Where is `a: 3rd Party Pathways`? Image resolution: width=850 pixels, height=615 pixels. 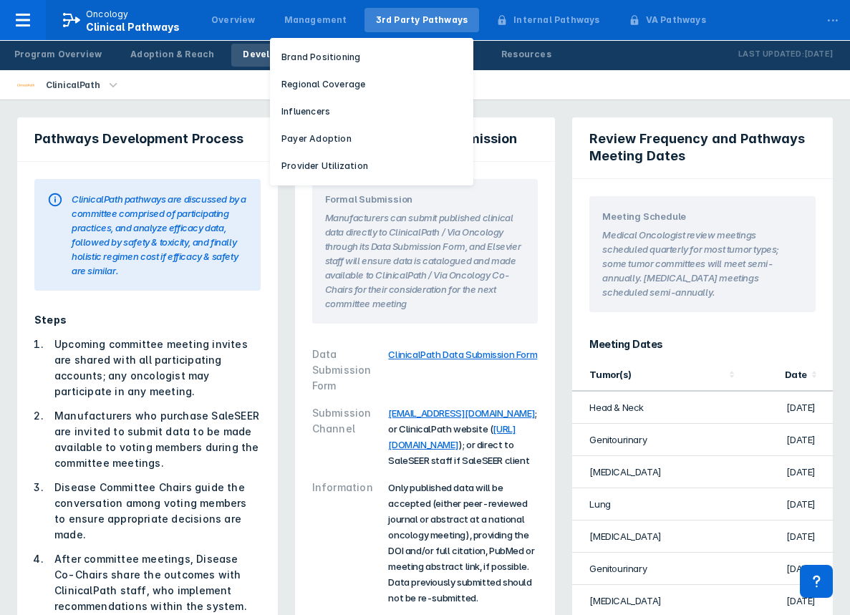
a: 3rd Party Pathways is located at coordinates (422, 20).